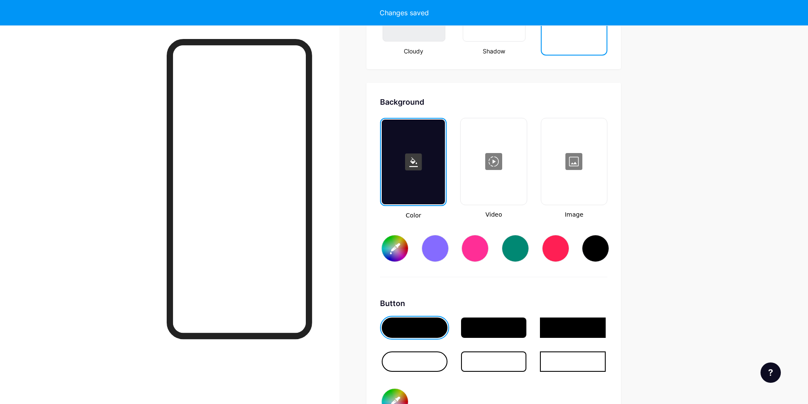 The width and height of the screenshot is (808, 404). Describe the element at coordinates (493, 51) in the screenshot. I see `div: Shadow` at that location.